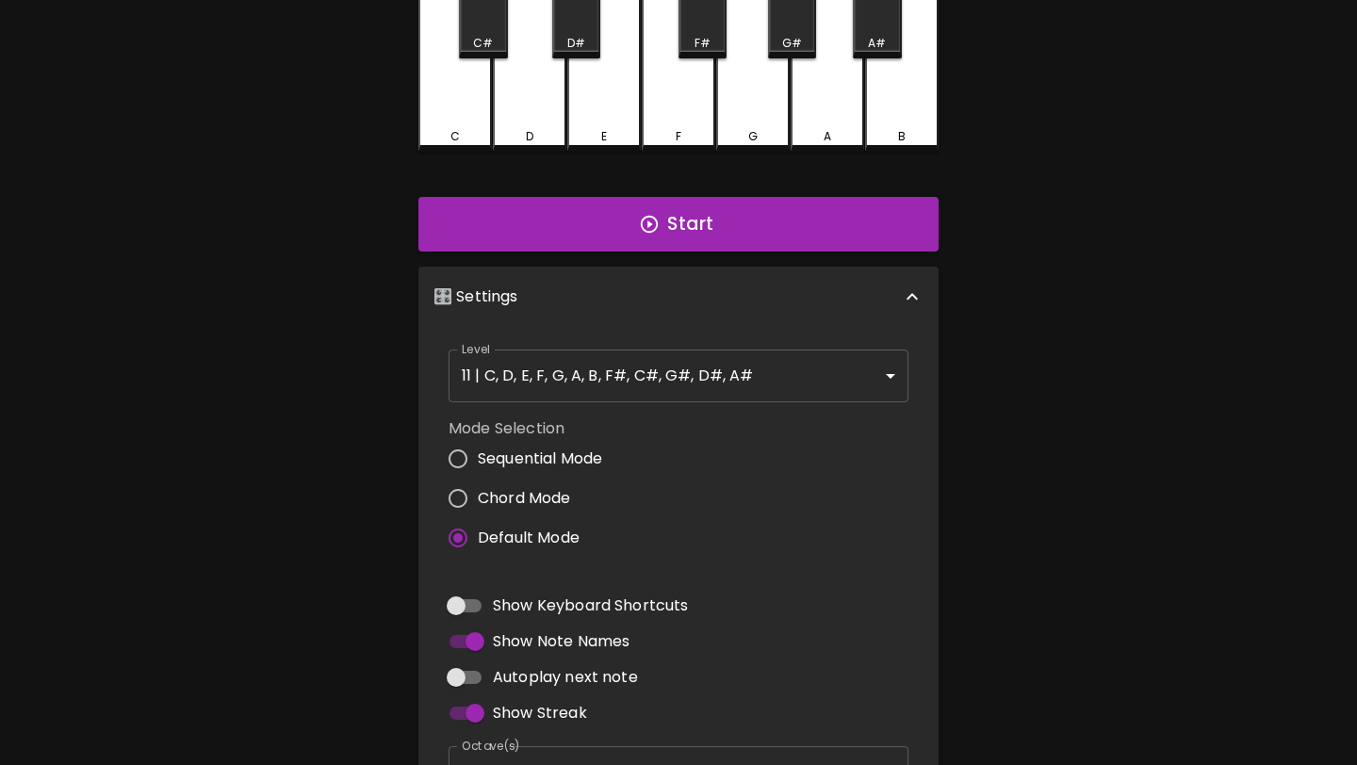  What do you see at coordinates (902, 137) in the screenshot?
I see `div: B` at bounding box center [902, 137].